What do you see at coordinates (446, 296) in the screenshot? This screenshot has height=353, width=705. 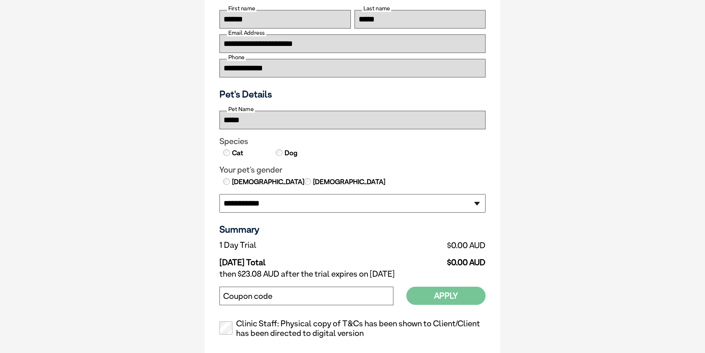 I see `button: Apply` at bounding box center [446, 296].